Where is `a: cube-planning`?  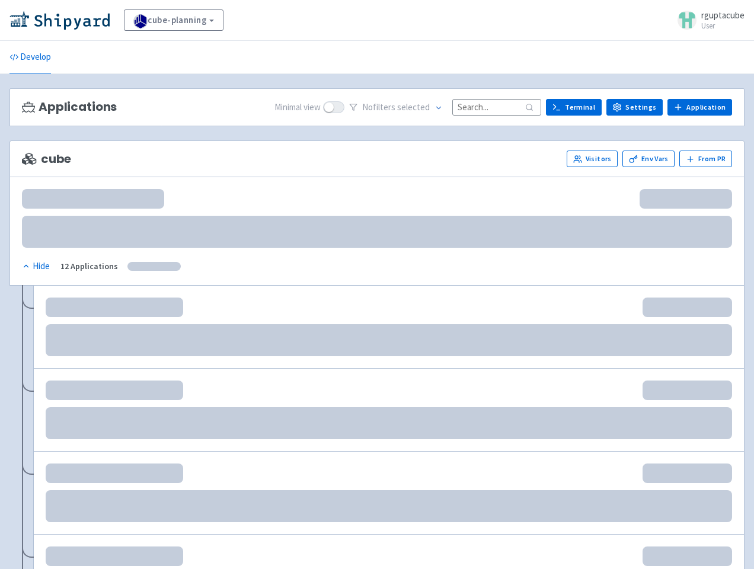
a: cube-planning is located at coordinates (174, 20).